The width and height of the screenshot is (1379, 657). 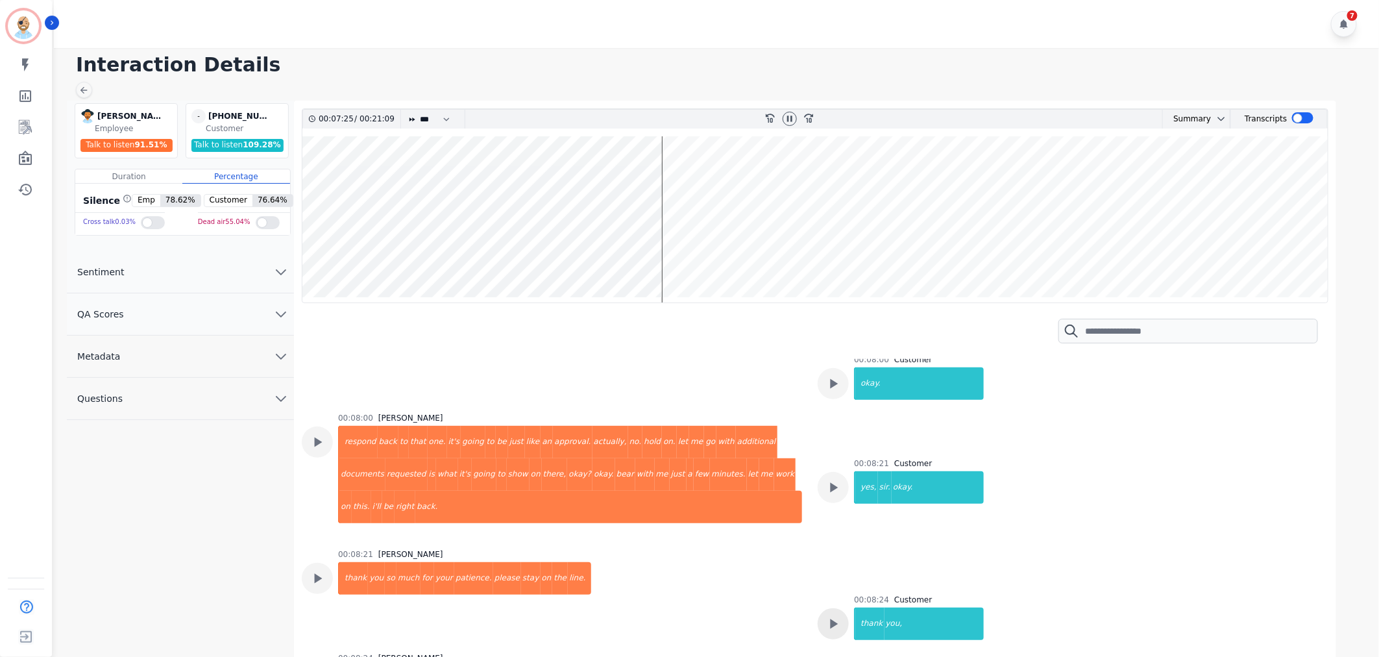 What do you see at coordinates (362, 474) in the screenshot?
I see `div: documents` at bounding box center [362, 474].